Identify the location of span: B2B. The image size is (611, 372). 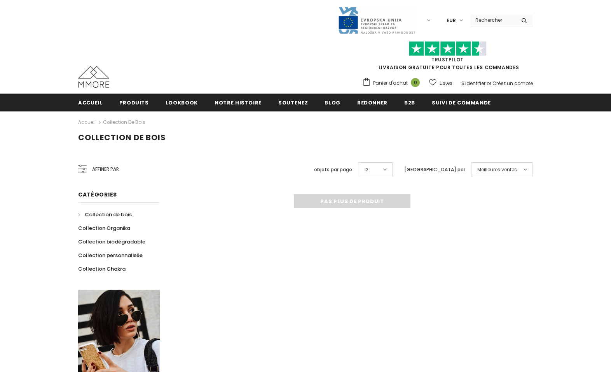
(410, 103).